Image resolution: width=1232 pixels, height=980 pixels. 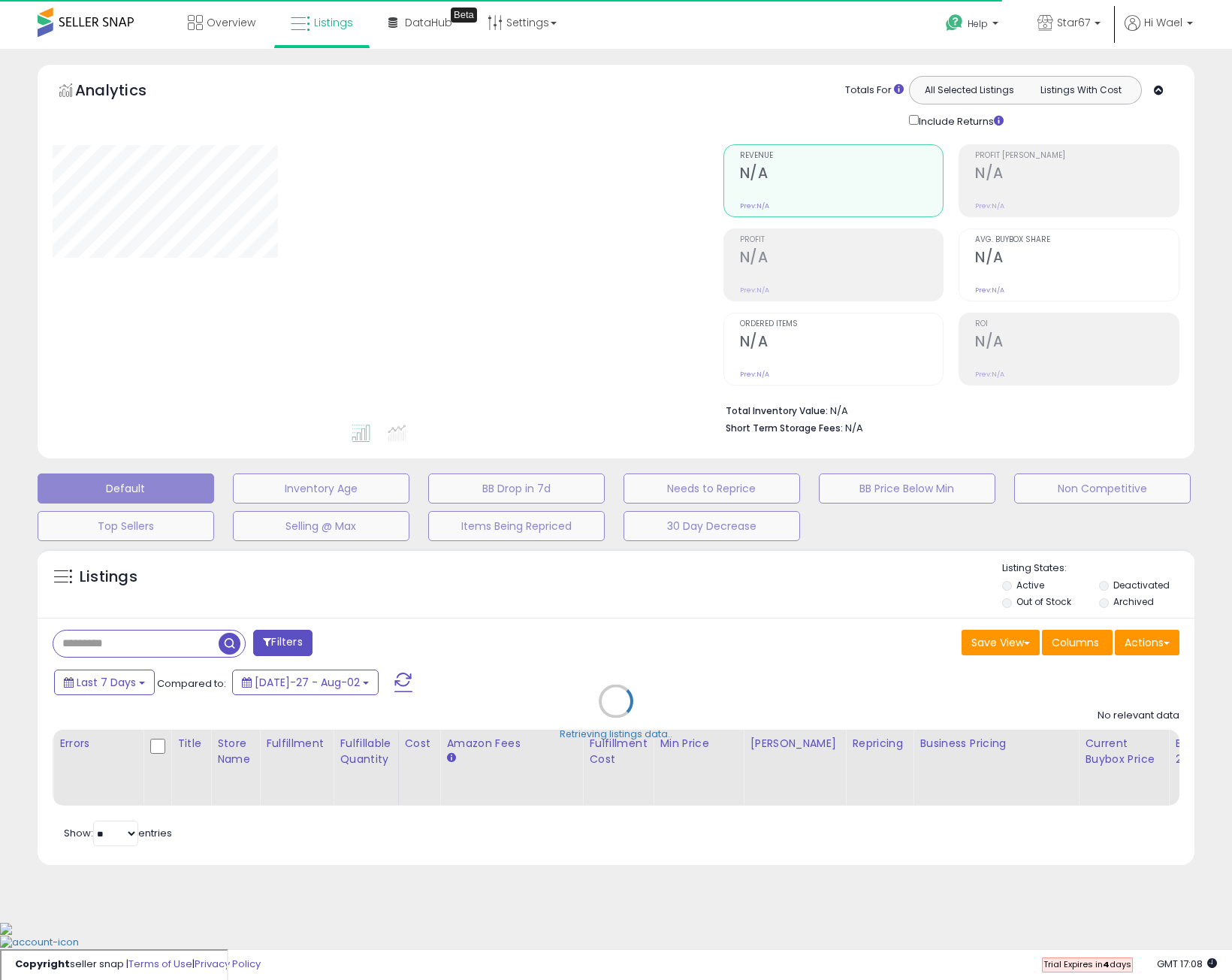 What do you see at coordinates (616, 734) in the screenshot?
I see `div: Retrieving listings data..` at bounding box center [616, 734].